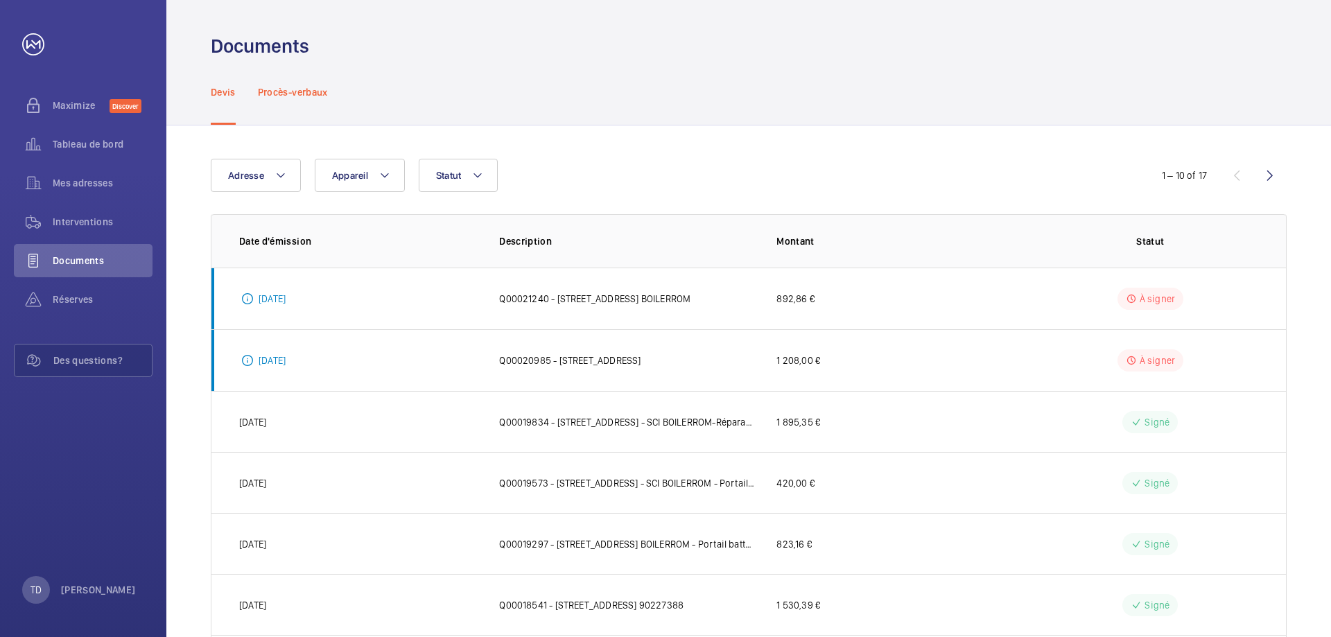 This screenshot has width=1331, height=637. What do you see at coordinates (103, 222) in the screenshot?
I see `span: Interventions` at bounding box center [103, 222].